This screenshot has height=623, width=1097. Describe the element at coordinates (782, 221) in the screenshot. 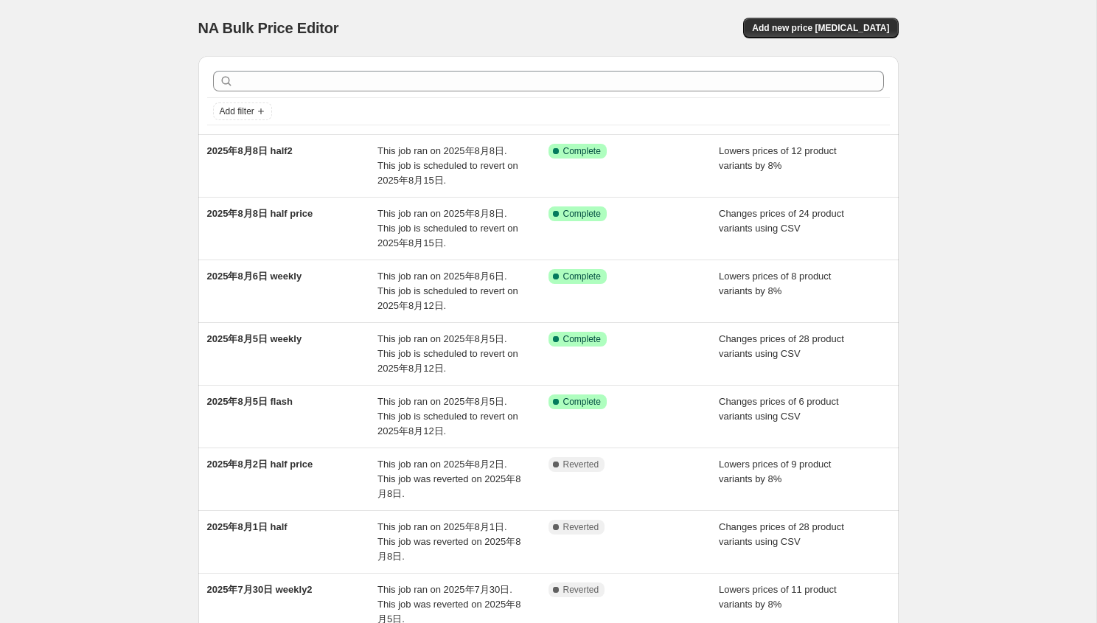

I see `span: Changes prices of 24 product variants using CSV` at that location.